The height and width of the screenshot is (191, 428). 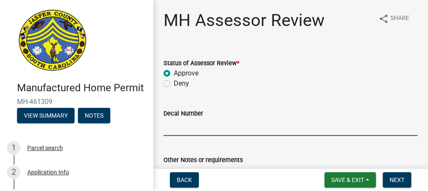 What do you see at coordinates (350, 180) in the screenshot?
I see `button: Save & Exit` at bounding box center [350, 180].